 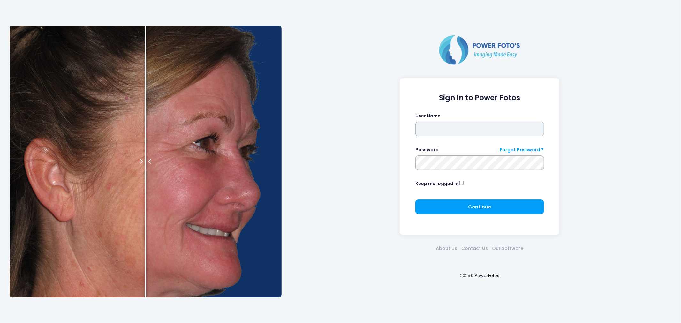 I want to click on div: 2025© PowerFotos, so click(x=480, y=276).